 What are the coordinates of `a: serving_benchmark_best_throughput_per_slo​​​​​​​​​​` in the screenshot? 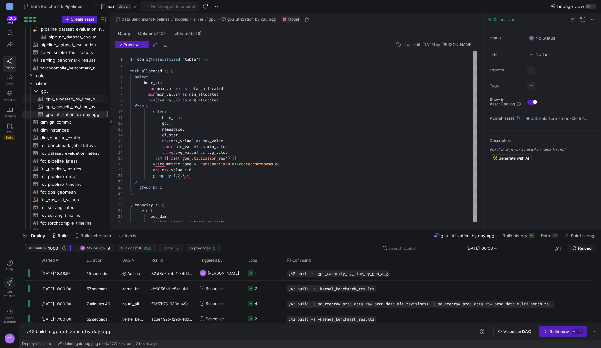 It's located at (65, 231).